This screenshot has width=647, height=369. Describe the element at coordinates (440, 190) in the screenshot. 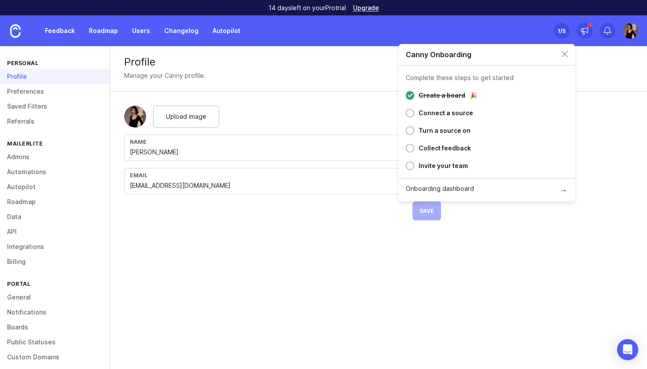

I see `div: Onboarding dashboard` at that location.